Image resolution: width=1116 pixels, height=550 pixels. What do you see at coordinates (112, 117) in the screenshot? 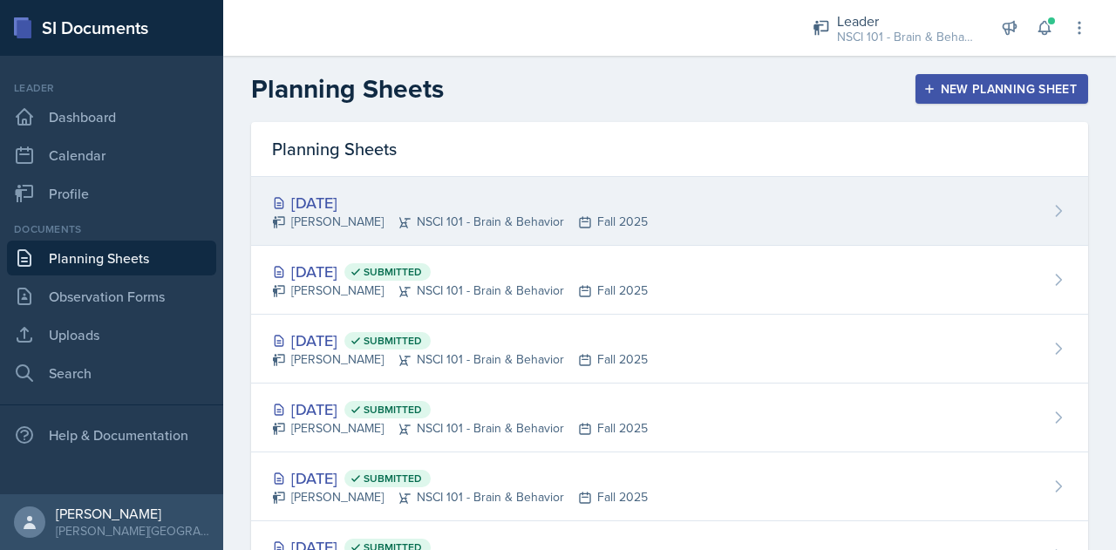
I see `a: Dashboard` at bounding box center [112, 117].